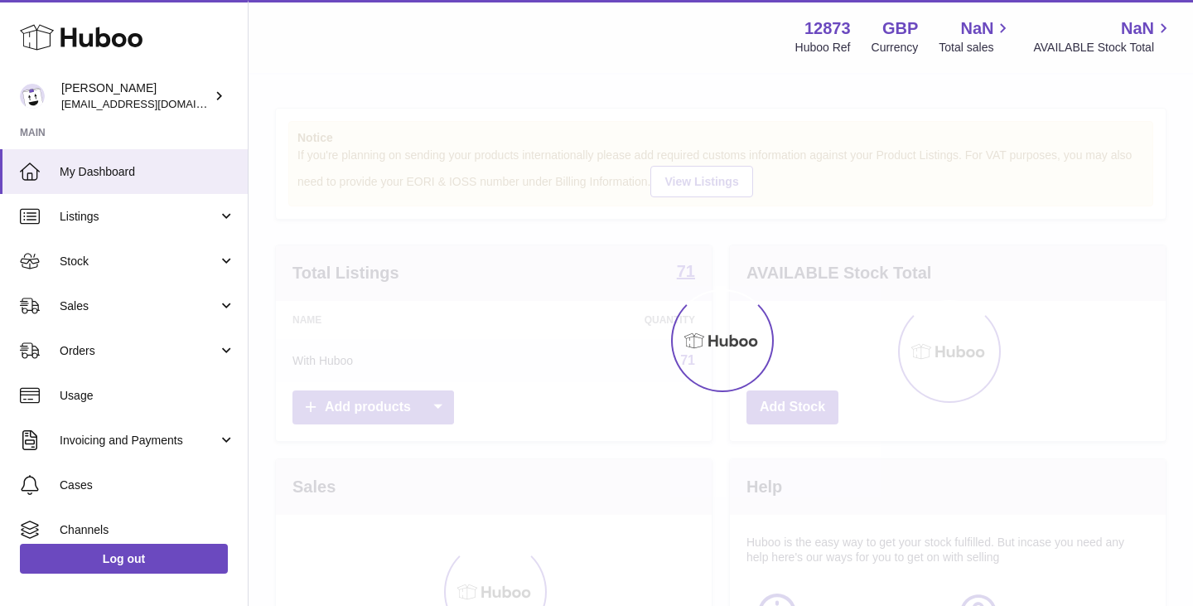  I want to click on span: My Dashboard, so click(147, 171).